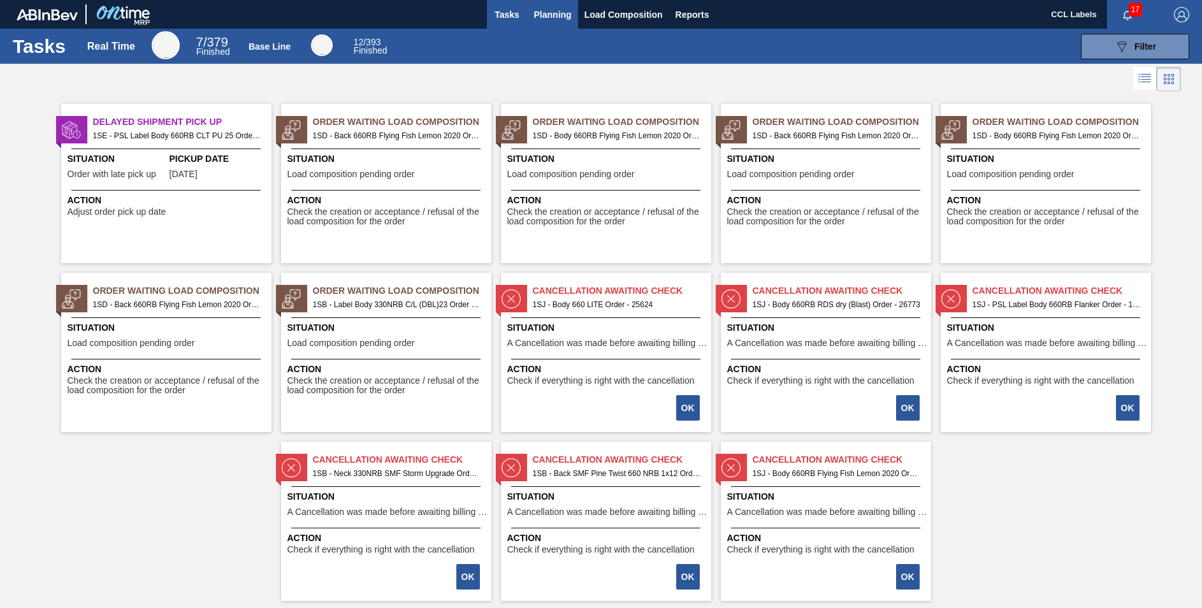 The image size is (1202, 608). Describe the element at coordinates (1145, 47) in the screenshot. I see `span: Filter` at that location.